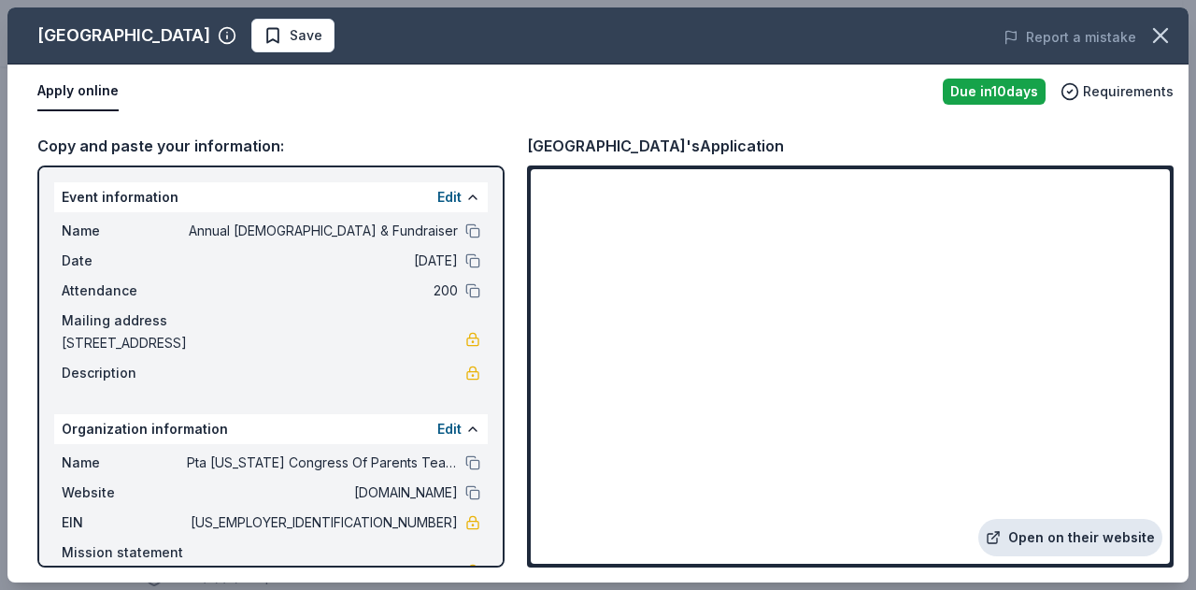  I want to click on span: Description, so click(124, 373).